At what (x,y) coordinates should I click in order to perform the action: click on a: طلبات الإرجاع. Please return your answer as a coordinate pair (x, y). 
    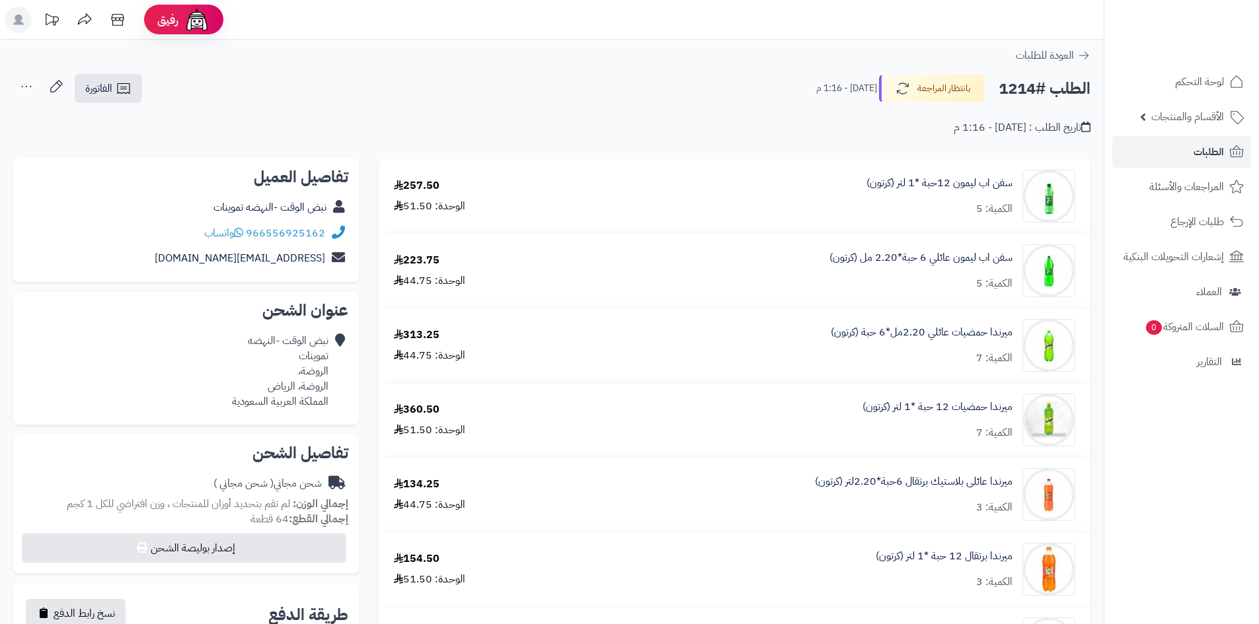
    Looking at the image, I should click on (1181, 222).